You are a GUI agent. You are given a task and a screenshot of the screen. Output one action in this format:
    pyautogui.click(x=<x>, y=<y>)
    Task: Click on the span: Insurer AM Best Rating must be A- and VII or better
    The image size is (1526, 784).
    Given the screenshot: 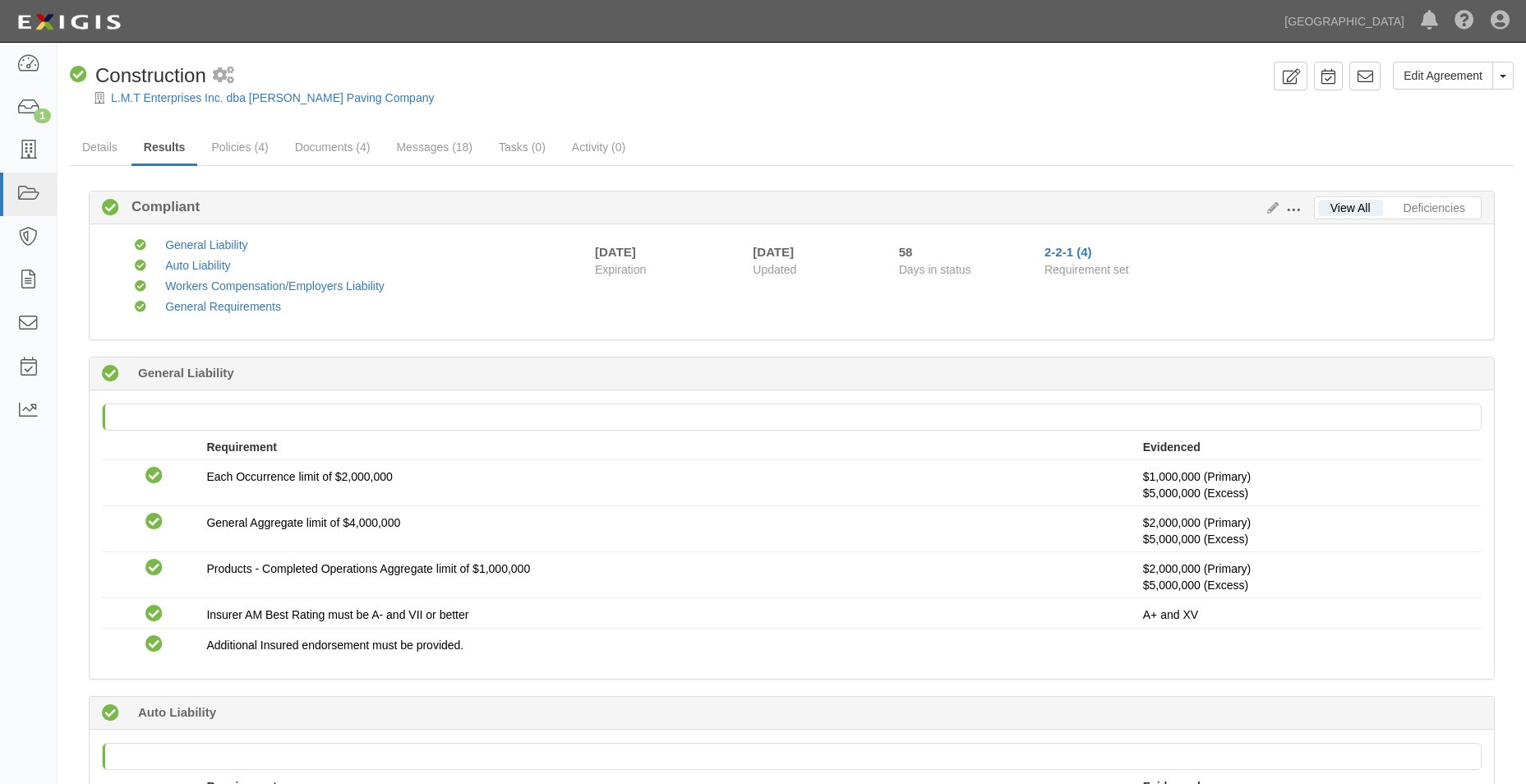 What is the action you would take?
    pyautogui.click(x=337, y=614)
    